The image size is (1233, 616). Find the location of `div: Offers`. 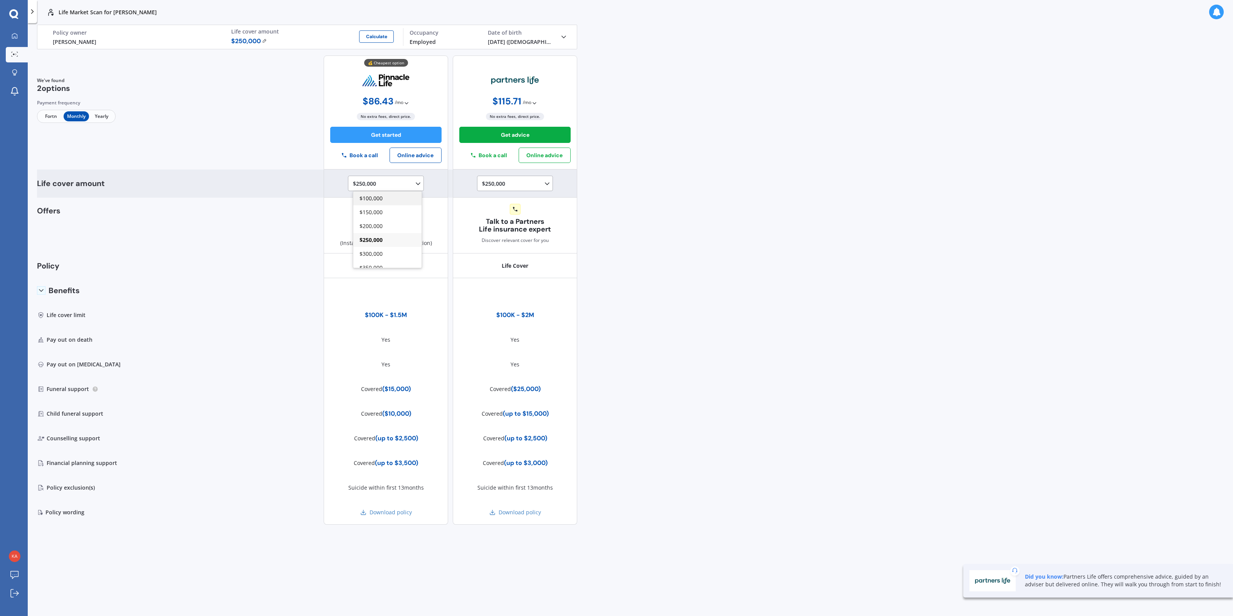

div: Offers is located at coordinates (79, 230).